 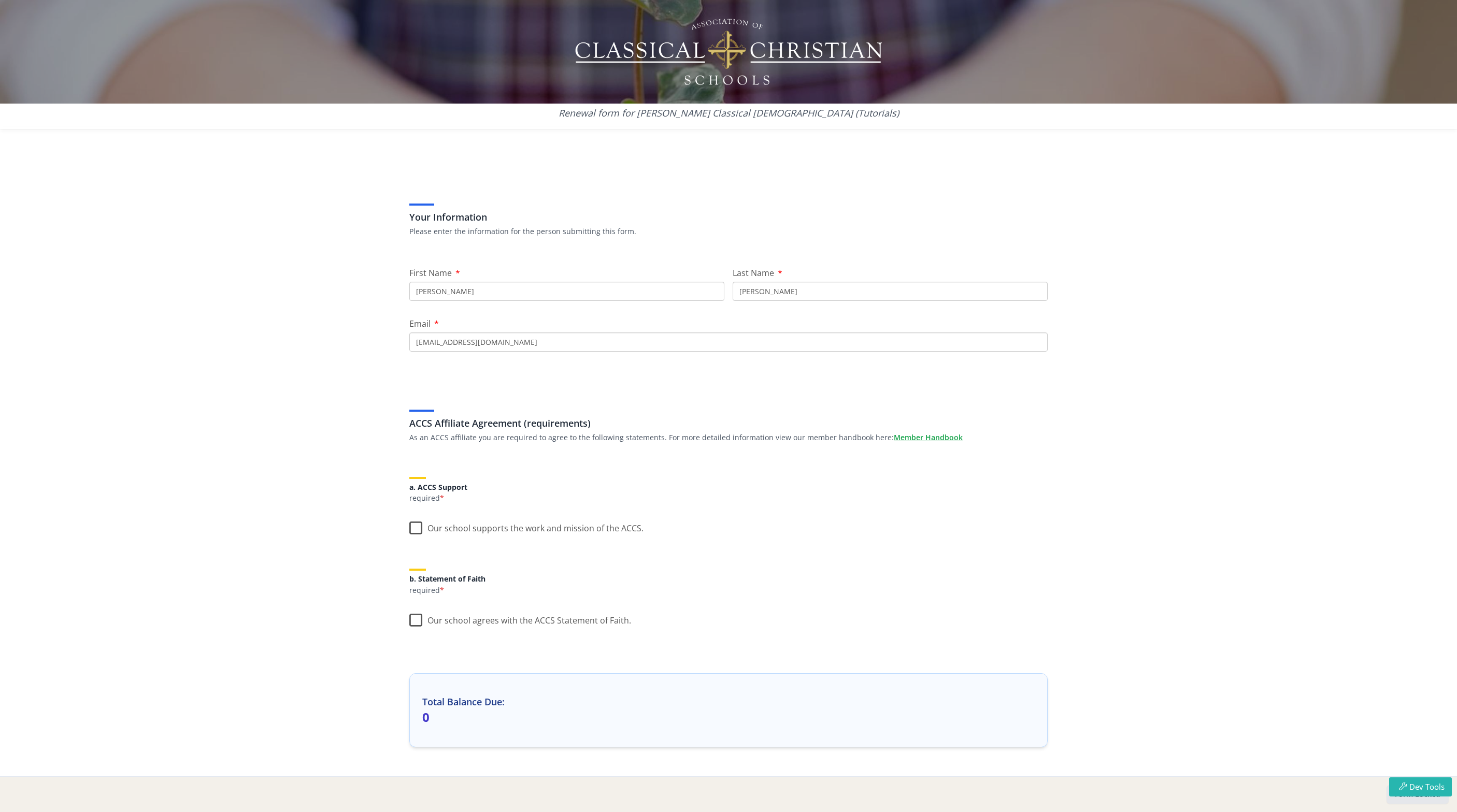 What do you see at coordinates (728, 437) in the screenshot?
I see `p: As an ACCS affiliate you are required to agree to the following statements. For more detailed inf...` at bounding box center [728, 437].